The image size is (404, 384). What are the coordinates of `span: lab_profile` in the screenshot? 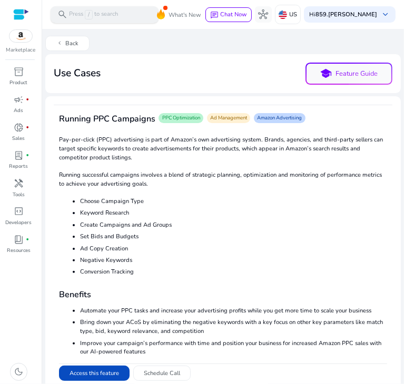 It's located at (18, 155).